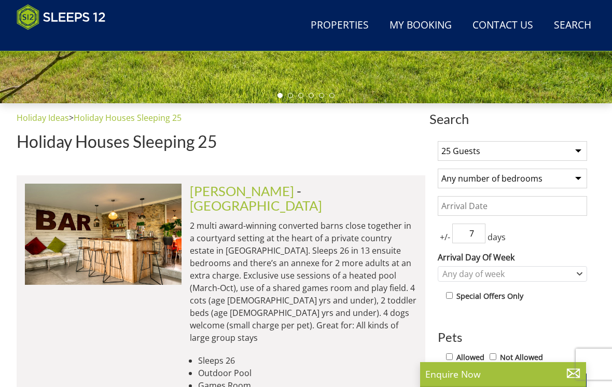 This screenshot has height=387, width=612. I want to click on a: My Booking, so click(420, 25).